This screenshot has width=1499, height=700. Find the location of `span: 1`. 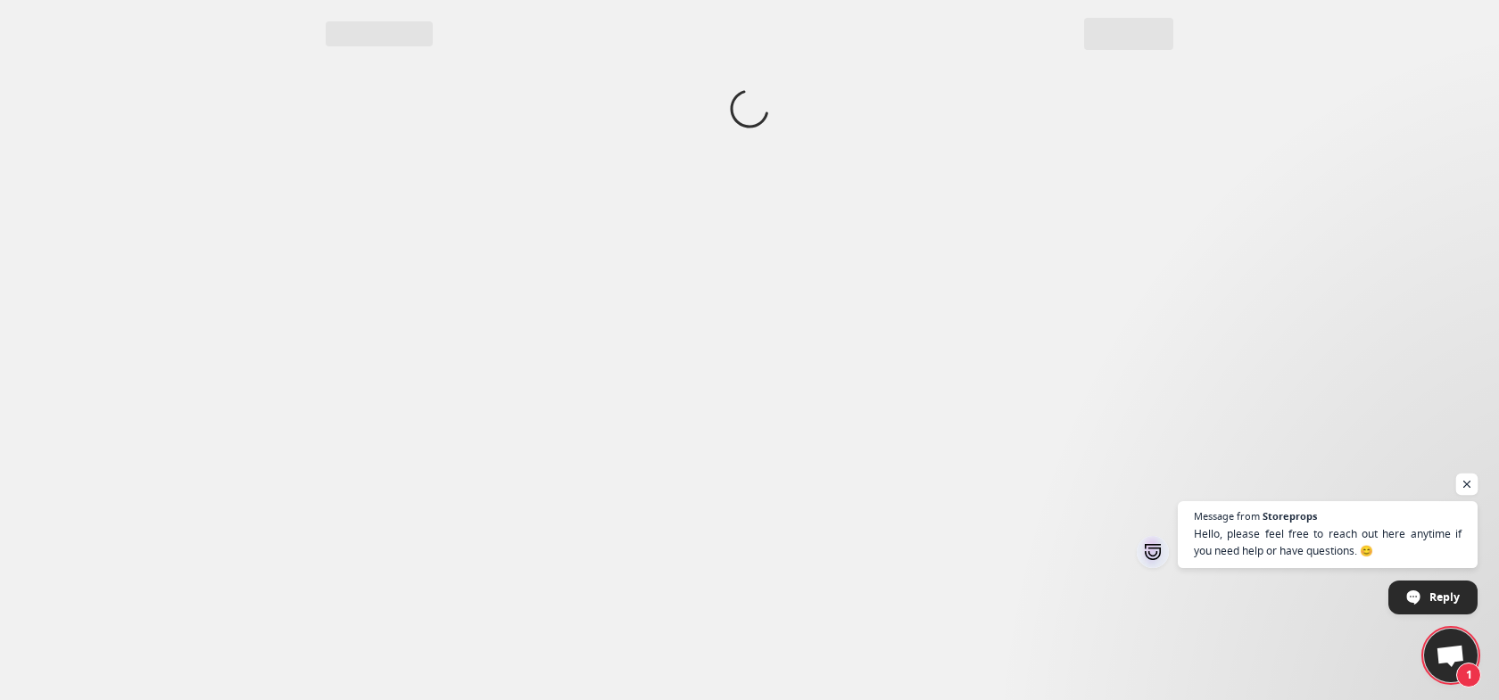

span: 1 is located at coordinates (1468, 675).